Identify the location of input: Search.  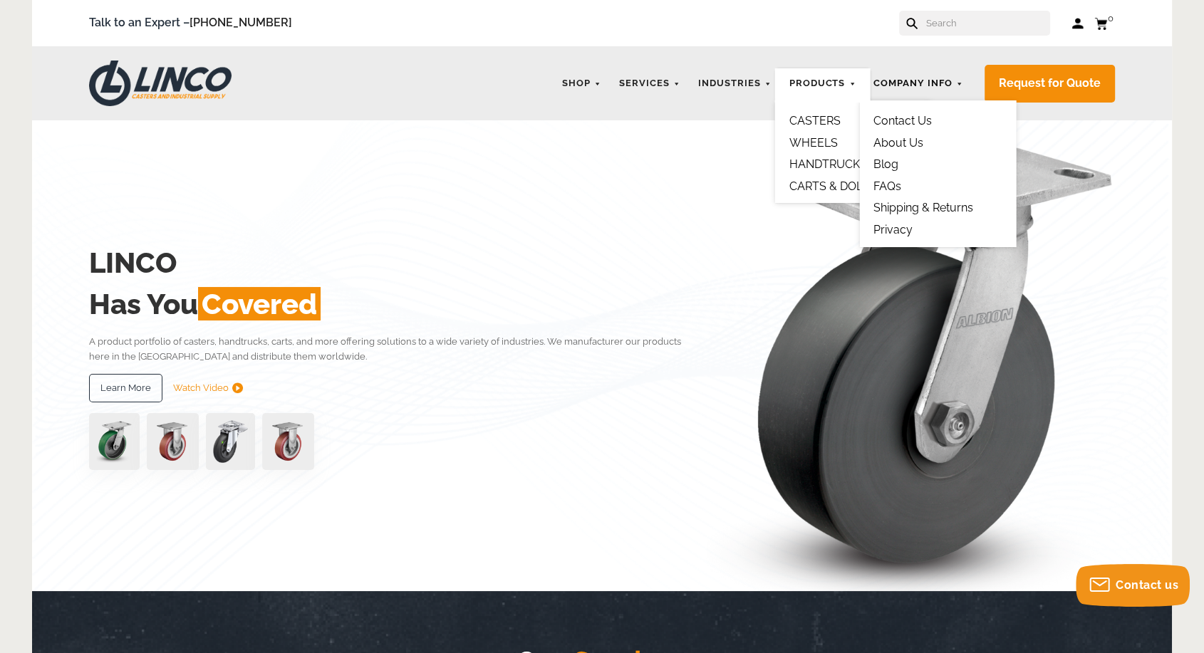
(988, 23).